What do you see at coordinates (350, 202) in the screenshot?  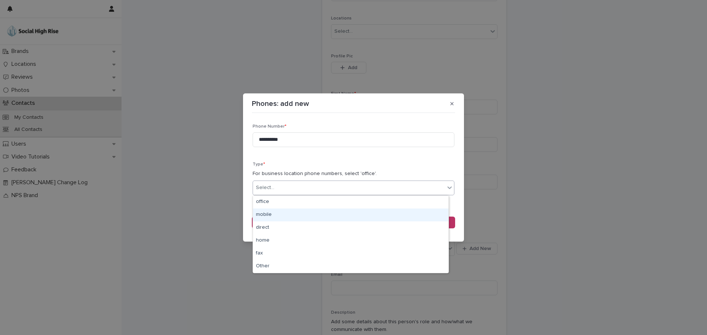 I see `div: office` at bounding box center [350, 202].